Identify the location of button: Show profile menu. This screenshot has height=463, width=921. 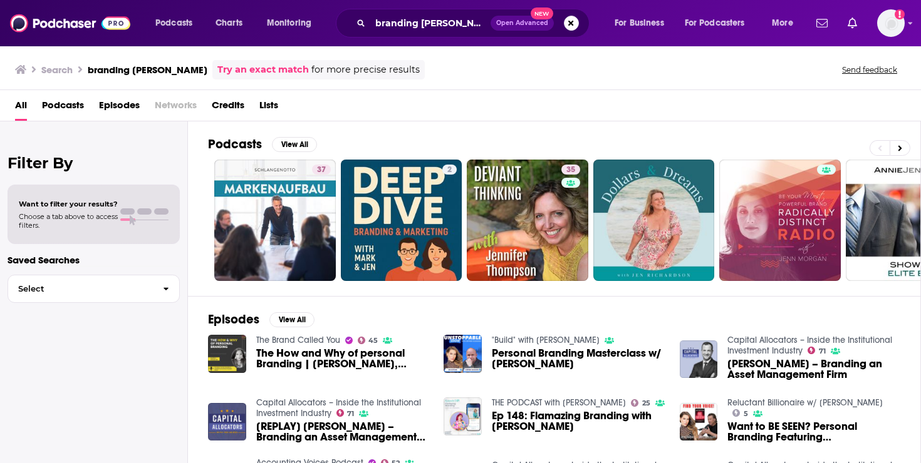
(891, 23).